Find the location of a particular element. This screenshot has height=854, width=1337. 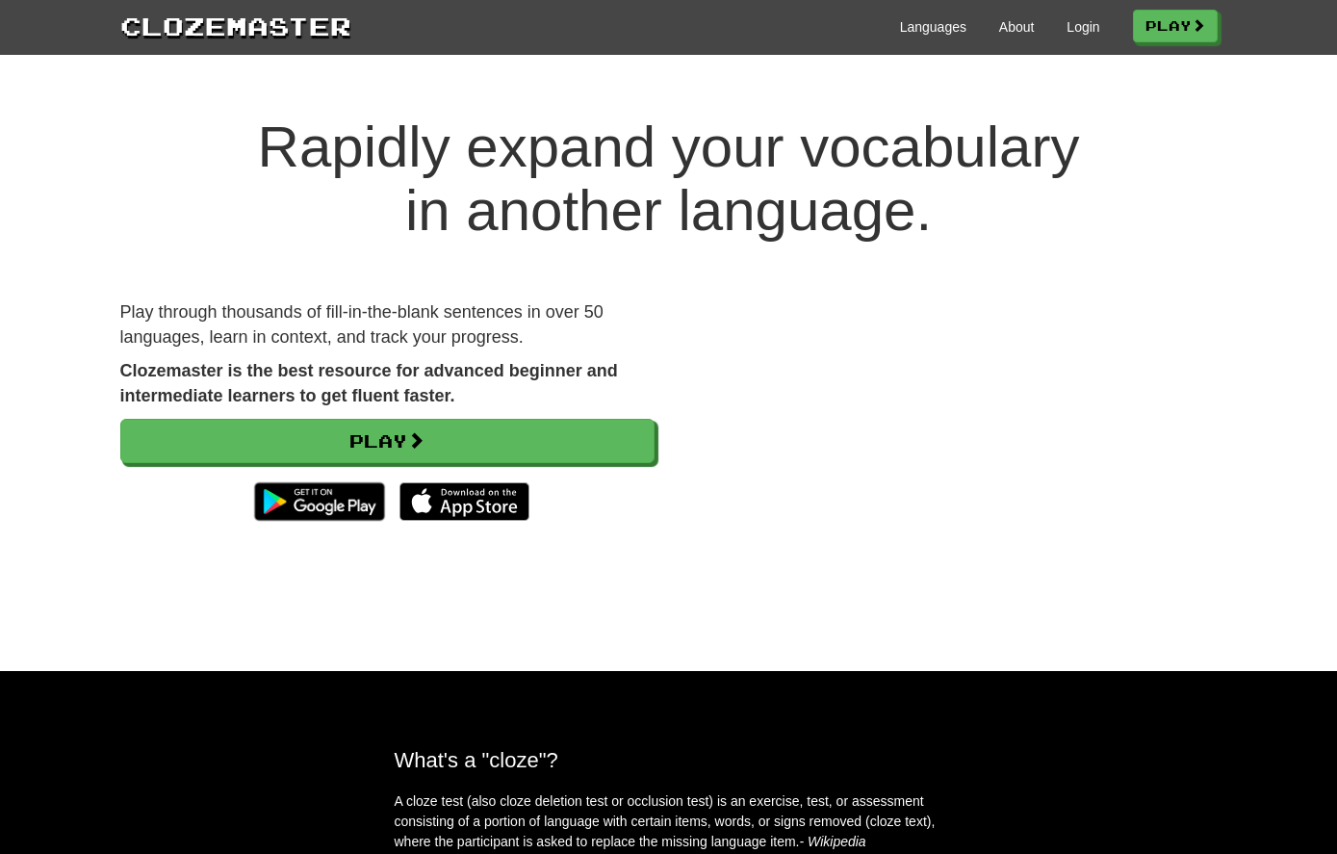

em: - Wikipedia is located at coordinates (832, 841).